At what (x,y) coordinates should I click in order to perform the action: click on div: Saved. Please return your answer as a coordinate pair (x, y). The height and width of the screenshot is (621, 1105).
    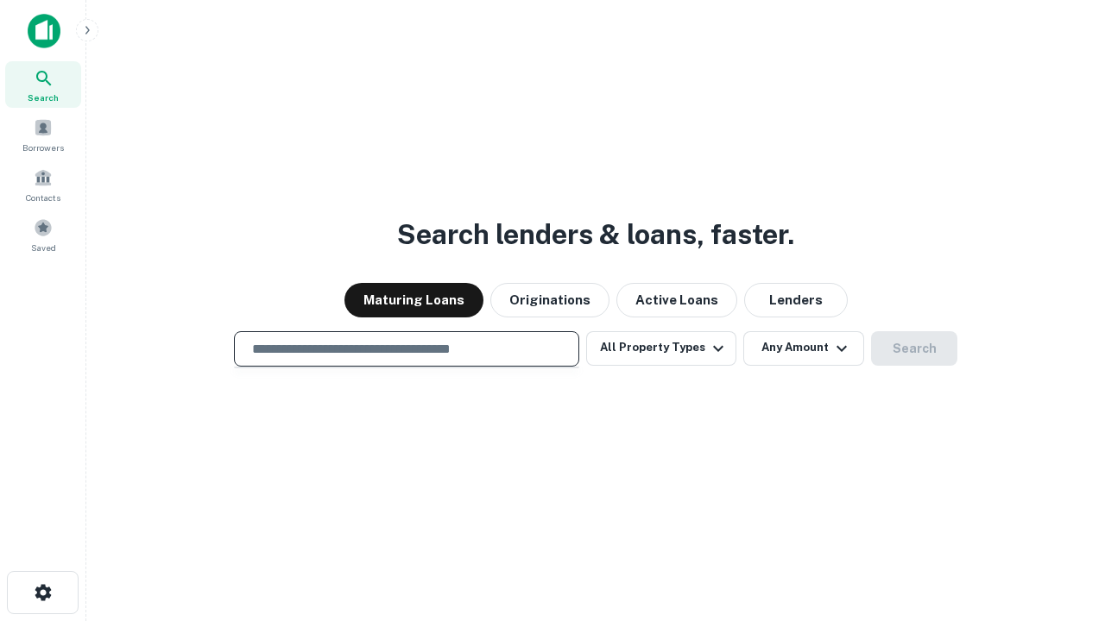
    Looking at the image, I should click on (43, 235).